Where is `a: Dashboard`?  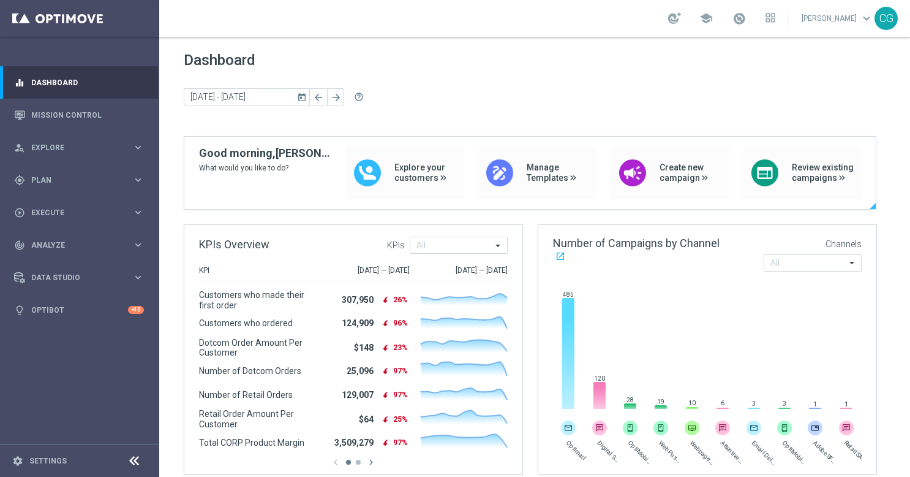 a: Dashboard is located at coordinates (88, 82).